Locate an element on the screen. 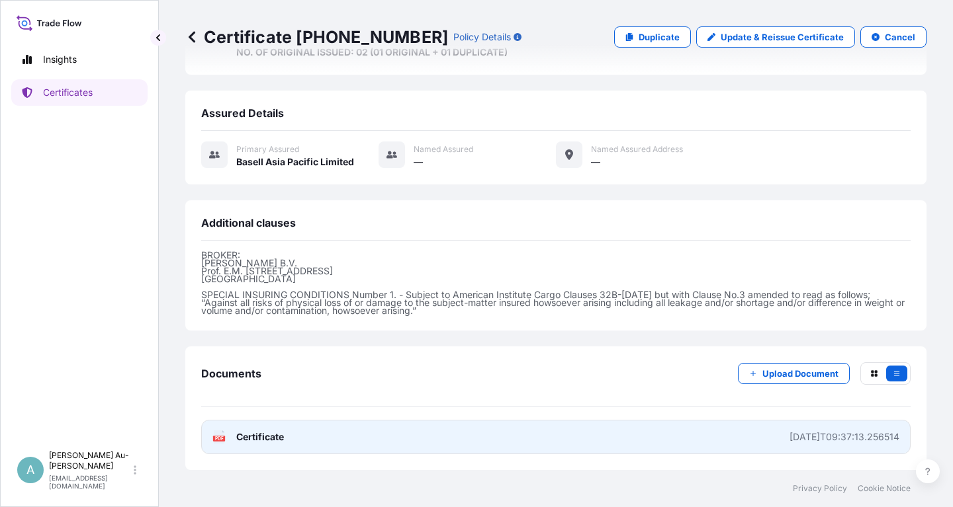 This screenshot has width=953, height=507. a: Update & Reissue Certificate is located at coordinates (775, 37).